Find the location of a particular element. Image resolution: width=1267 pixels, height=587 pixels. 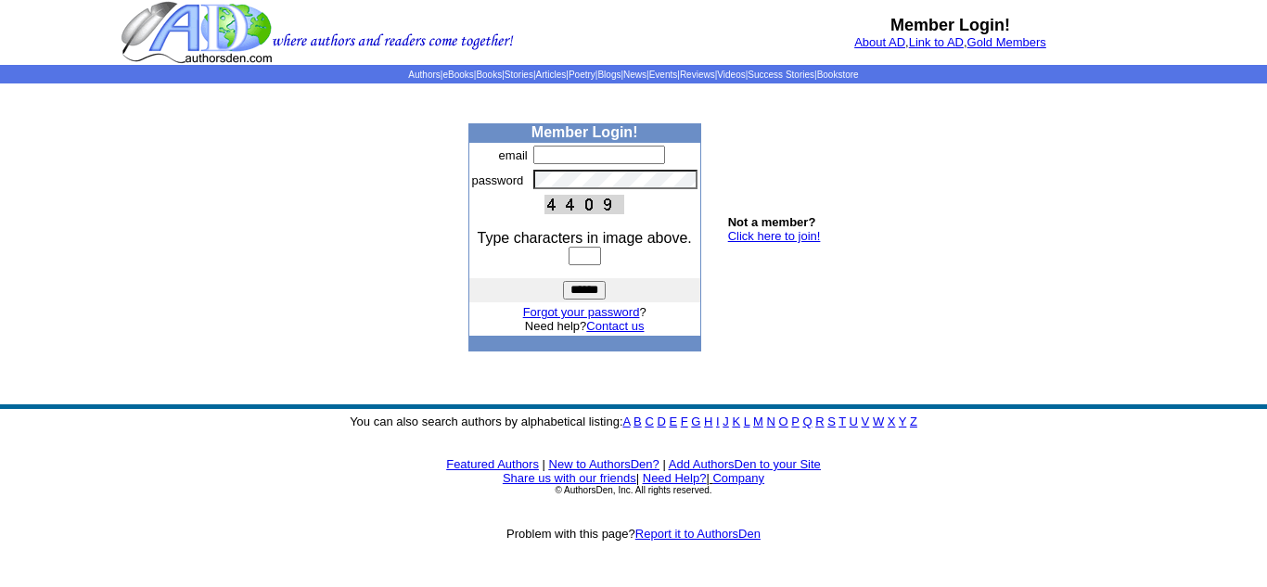

a: X is located at coordinates (892, 421).